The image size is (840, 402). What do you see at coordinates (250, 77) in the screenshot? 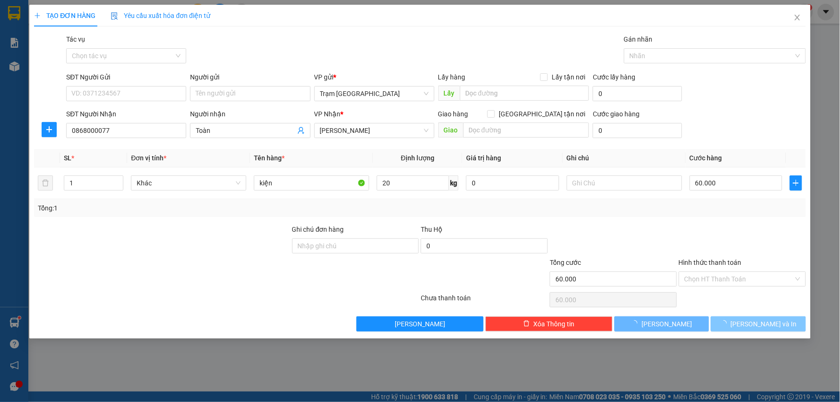
I see `div: Người gửi` at bounding box center [250, 77].